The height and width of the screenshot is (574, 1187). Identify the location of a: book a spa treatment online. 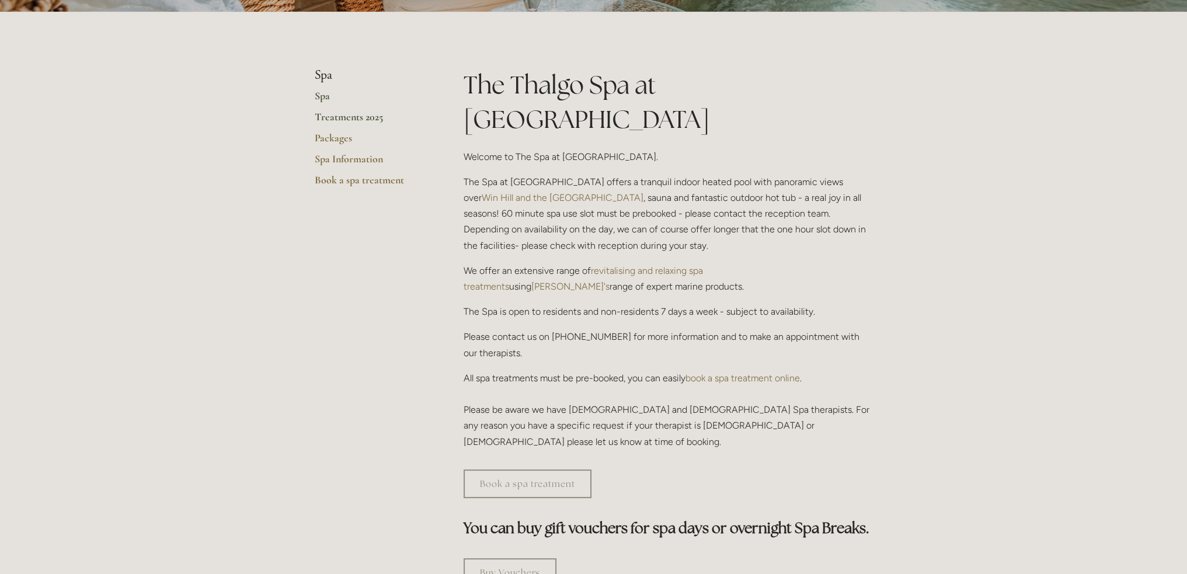
(743, 378).